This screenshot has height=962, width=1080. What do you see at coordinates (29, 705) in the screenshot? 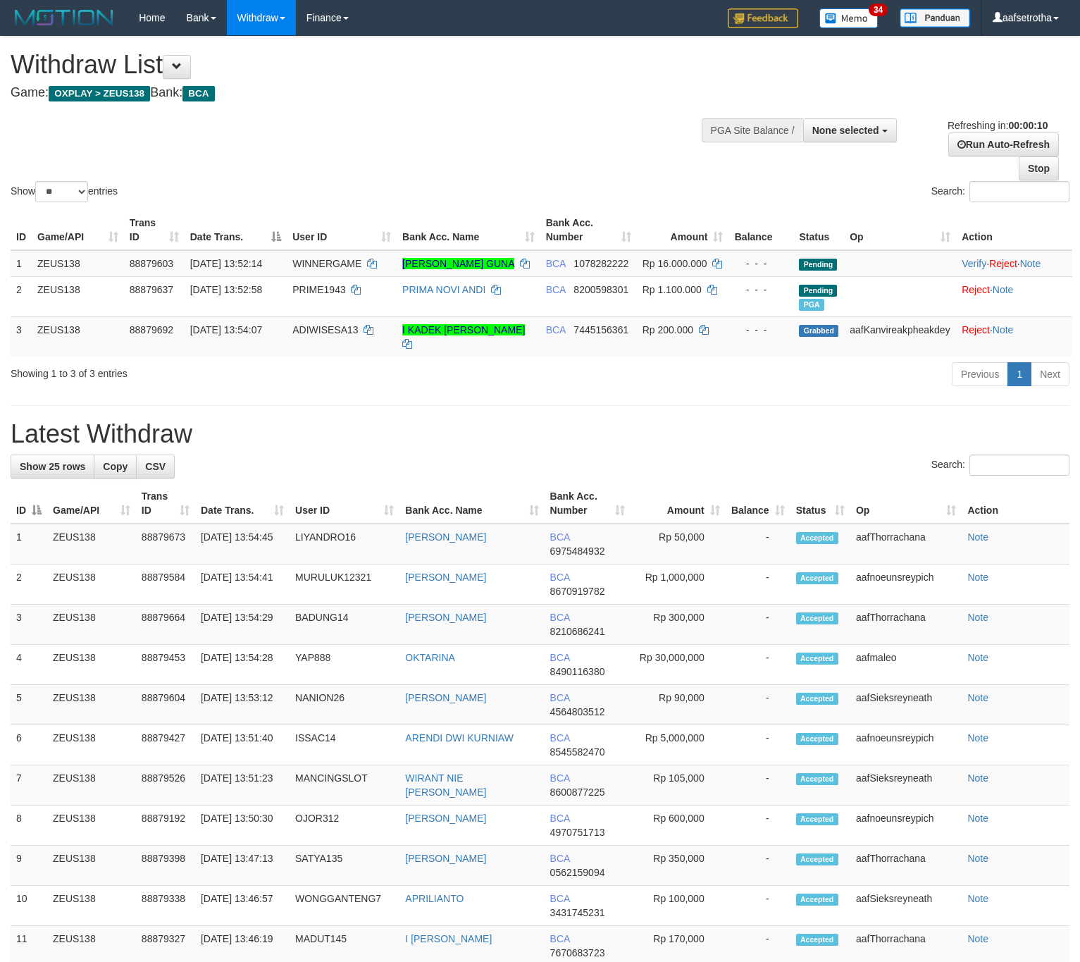
I see `td: 5` at bounding box center [29, 705].